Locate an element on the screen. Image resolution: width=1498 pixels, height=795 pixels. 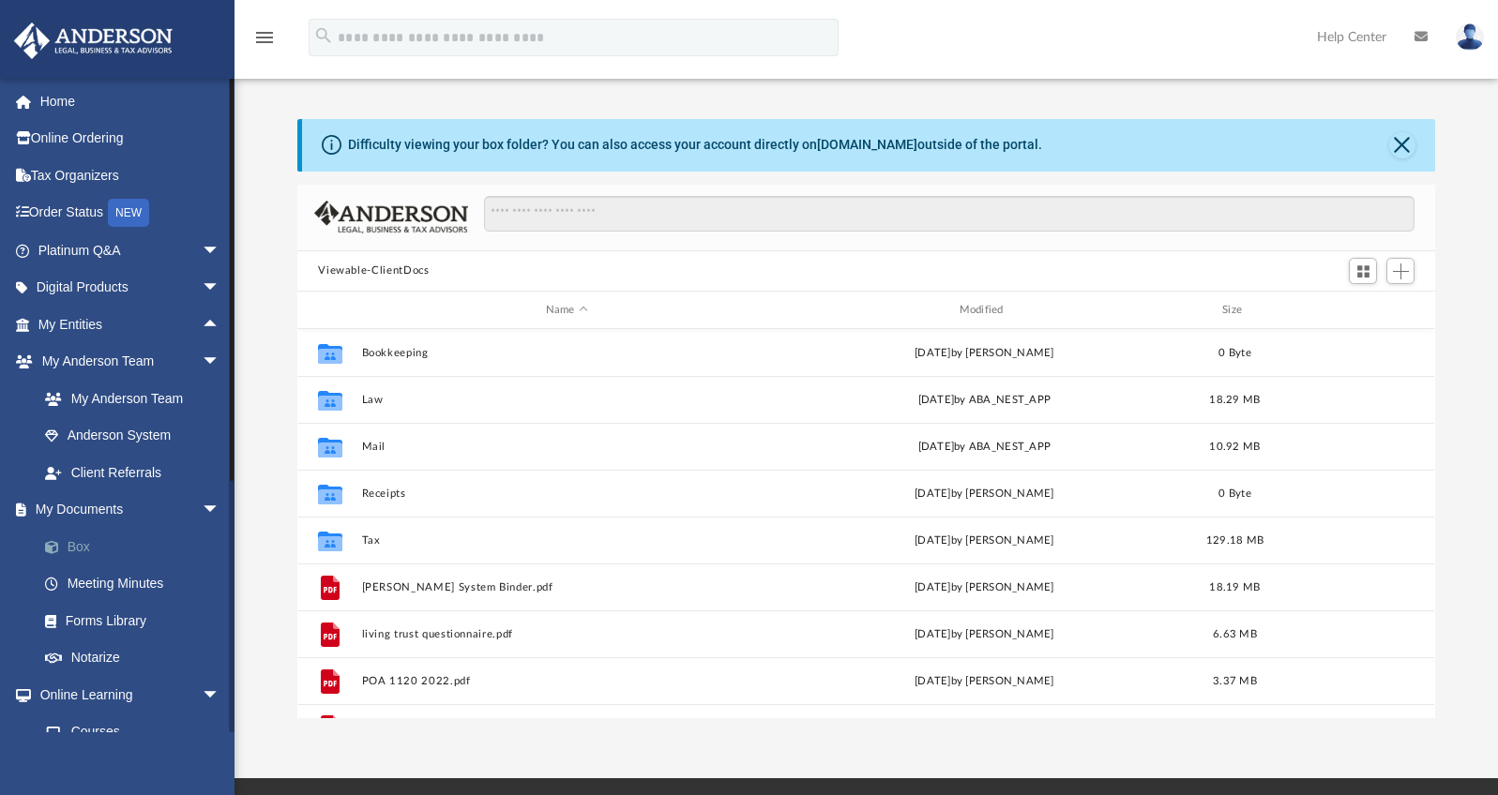
a: Digital Productsarrow_drop_down is located at coordinates (130, 288).